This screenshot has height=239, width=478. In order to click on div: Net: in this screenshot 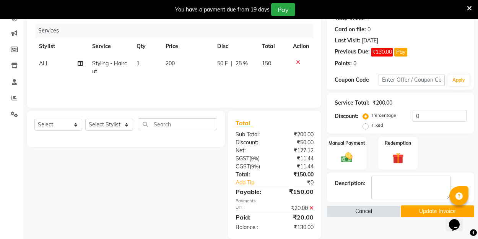, I will do `click(252, 151)`.